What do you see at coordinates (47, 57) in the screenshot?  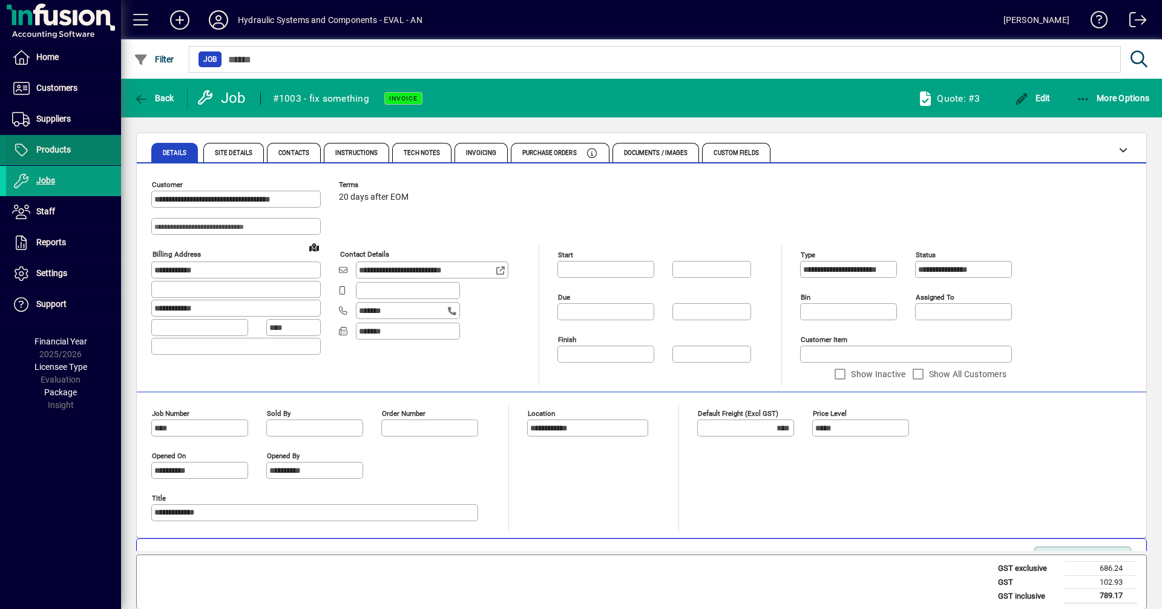 I see `span: Home` at bounding box center [47, 57].